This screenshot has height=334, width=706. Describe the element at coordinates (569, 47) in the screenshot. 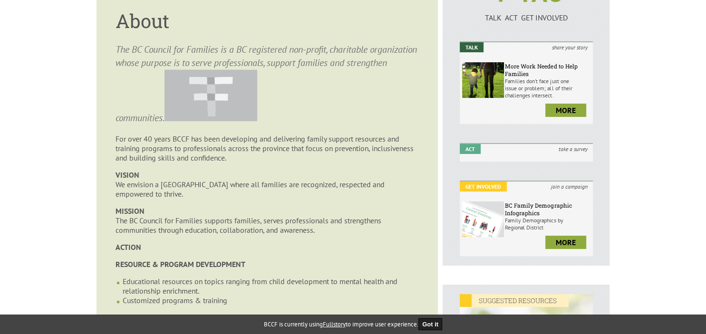

I see `i: share your story` at that location.